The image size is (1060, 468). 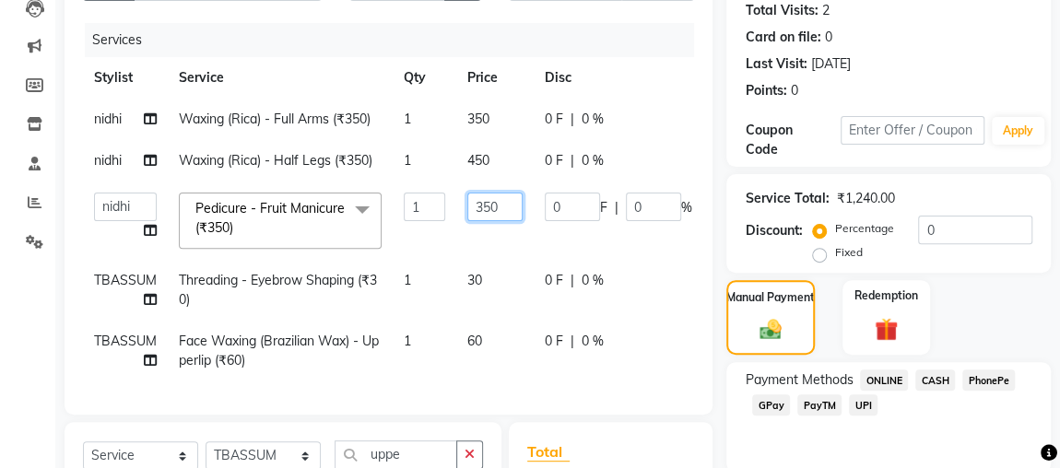 I want to click on input: Enter Offer / Coupon Code, so click(x=913, y=130).